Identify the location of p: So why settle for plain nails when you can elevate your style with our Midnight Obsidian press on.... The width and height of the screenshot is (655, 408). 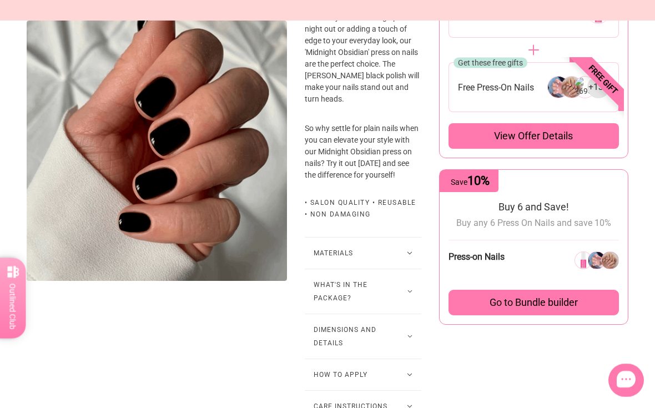
(363, 152).